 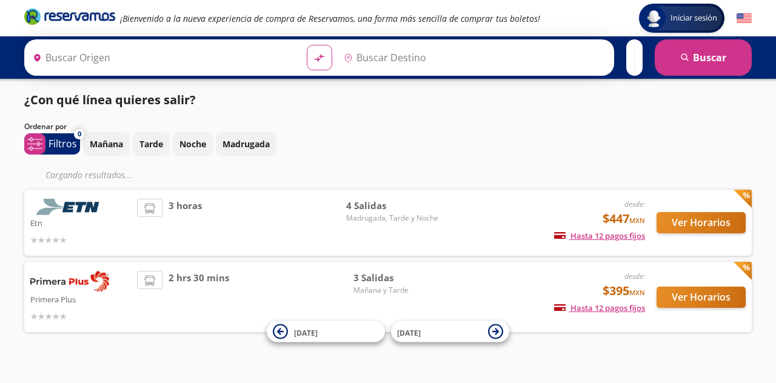 I want to click on button: Buscar, so click(x=703, y=58).